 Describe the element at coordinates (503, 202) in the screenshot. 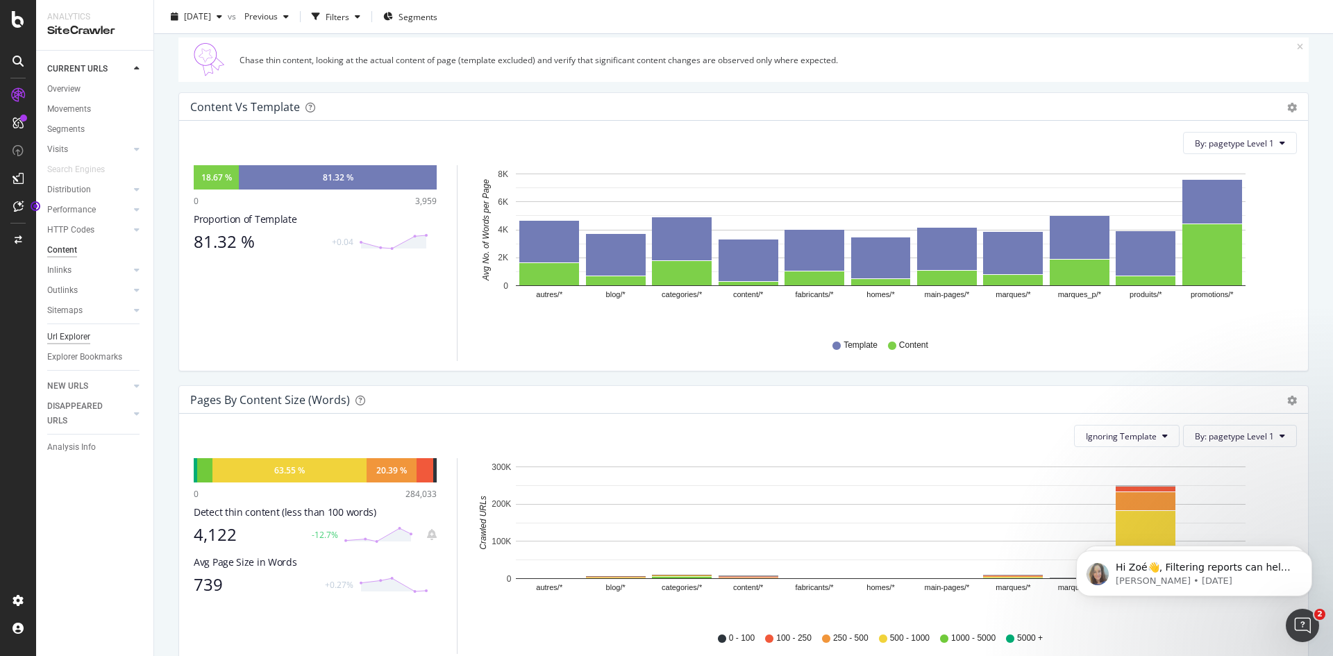

I see `text: 6K` at that location.